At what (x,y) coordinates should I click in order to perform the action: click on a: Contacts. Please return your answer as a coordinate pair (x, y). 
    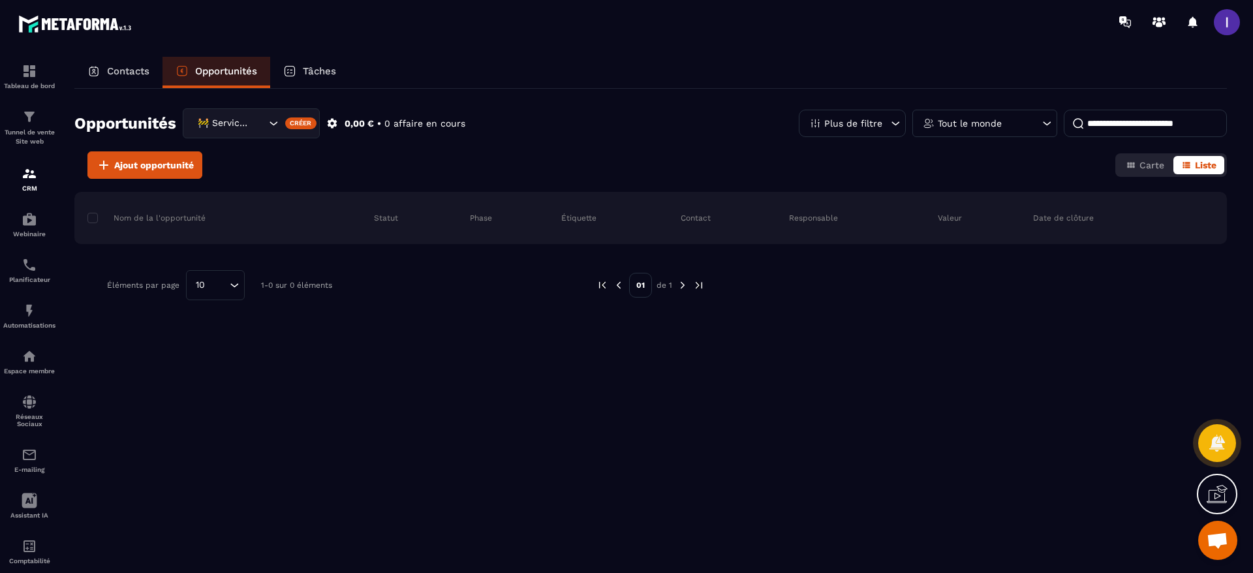
    Looking at the image, I should click on (118, 72).